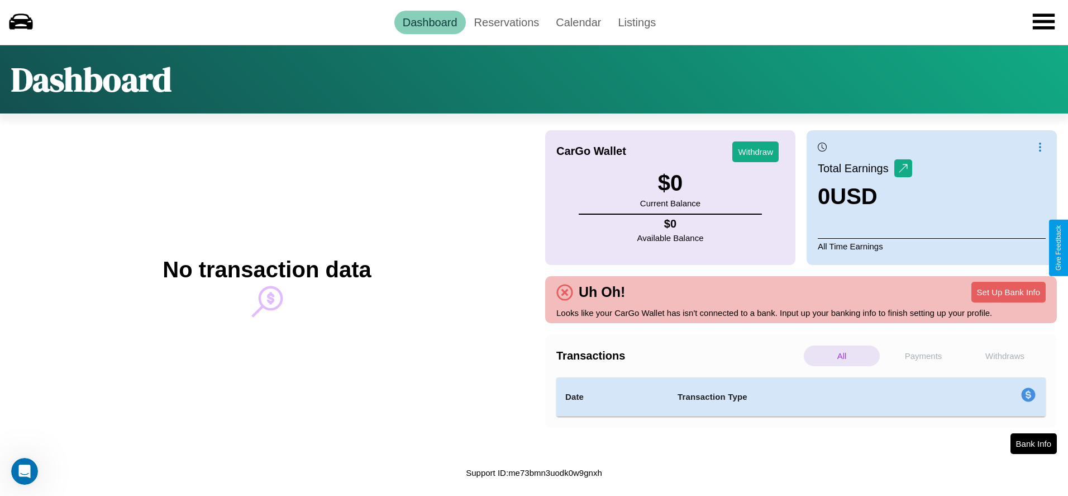 The width and height of the screenshot is (1068, 496). What do you see at coordinates (637, 22) in the screenshot?
I see `a: Listings` at bounding box center [637, 22].